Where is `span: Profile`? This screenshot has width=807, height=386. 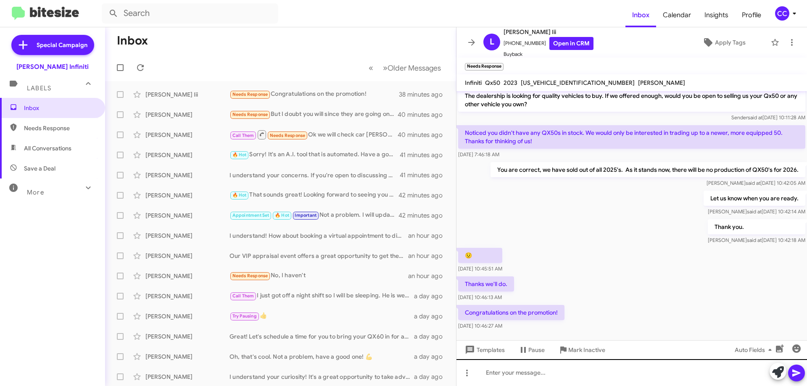 span: Profile is located at coordinates (751, 15).